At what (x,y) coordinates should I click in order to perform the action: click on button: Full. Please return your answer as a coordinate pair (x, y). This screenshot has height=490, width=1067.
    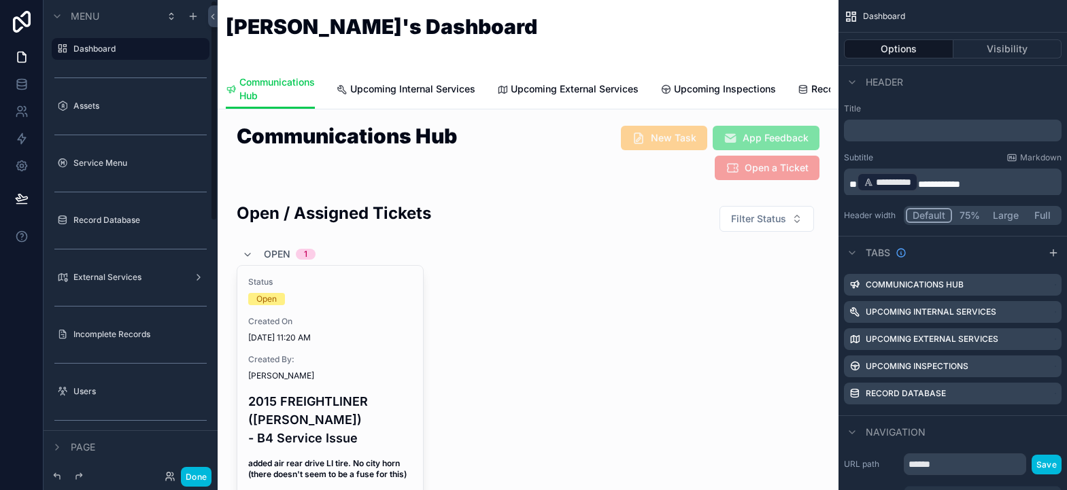
    Looking at the image, I should click on (1042, 216).